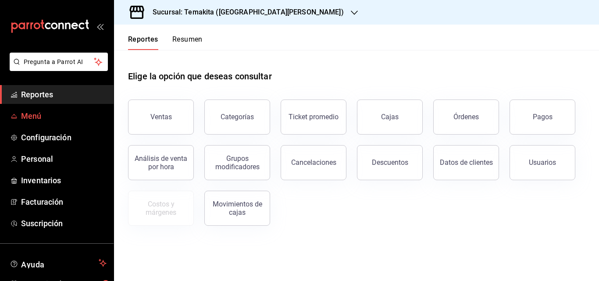 The height and width of the screenshot is (281, 599). I want to click on div: Cancelaciones, so click(314, 162).